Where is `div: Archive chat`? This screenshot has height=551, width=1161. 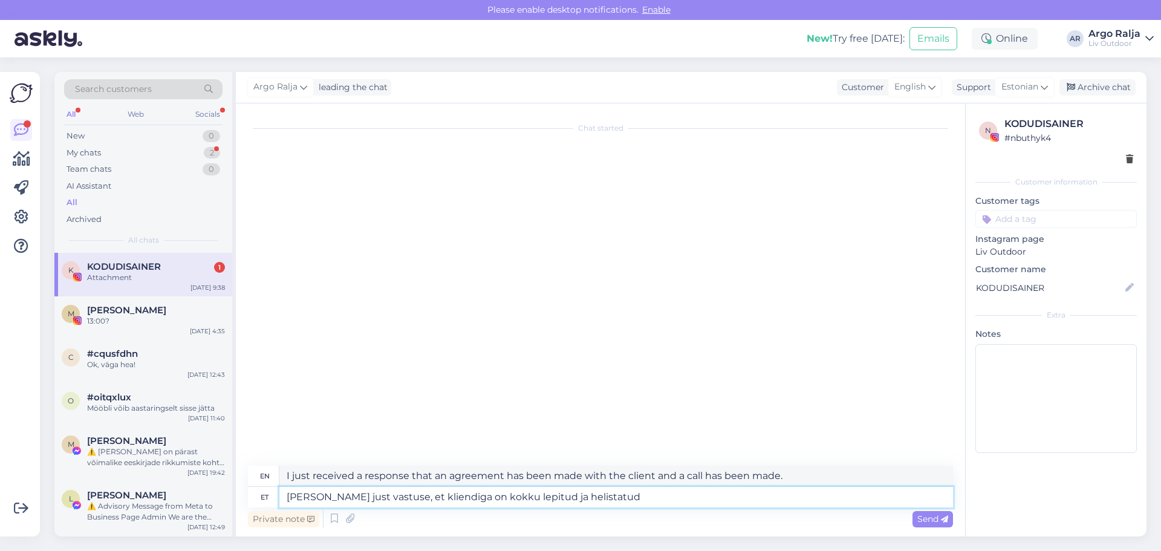
div: Archive chat is located at coordinates (1098, 87).